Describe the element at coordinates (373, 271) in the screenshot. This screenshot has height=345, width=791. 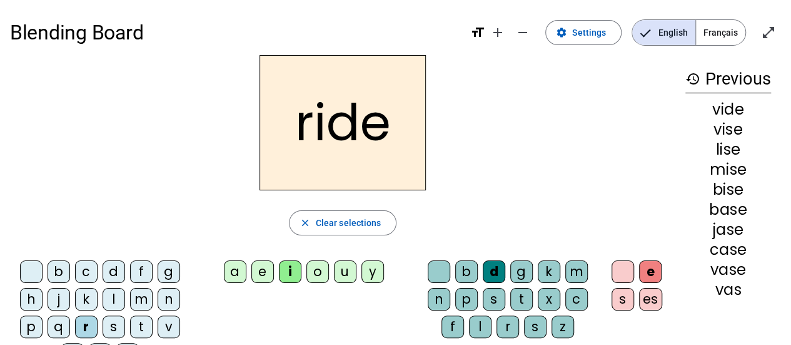
I see `div: y` at that location.